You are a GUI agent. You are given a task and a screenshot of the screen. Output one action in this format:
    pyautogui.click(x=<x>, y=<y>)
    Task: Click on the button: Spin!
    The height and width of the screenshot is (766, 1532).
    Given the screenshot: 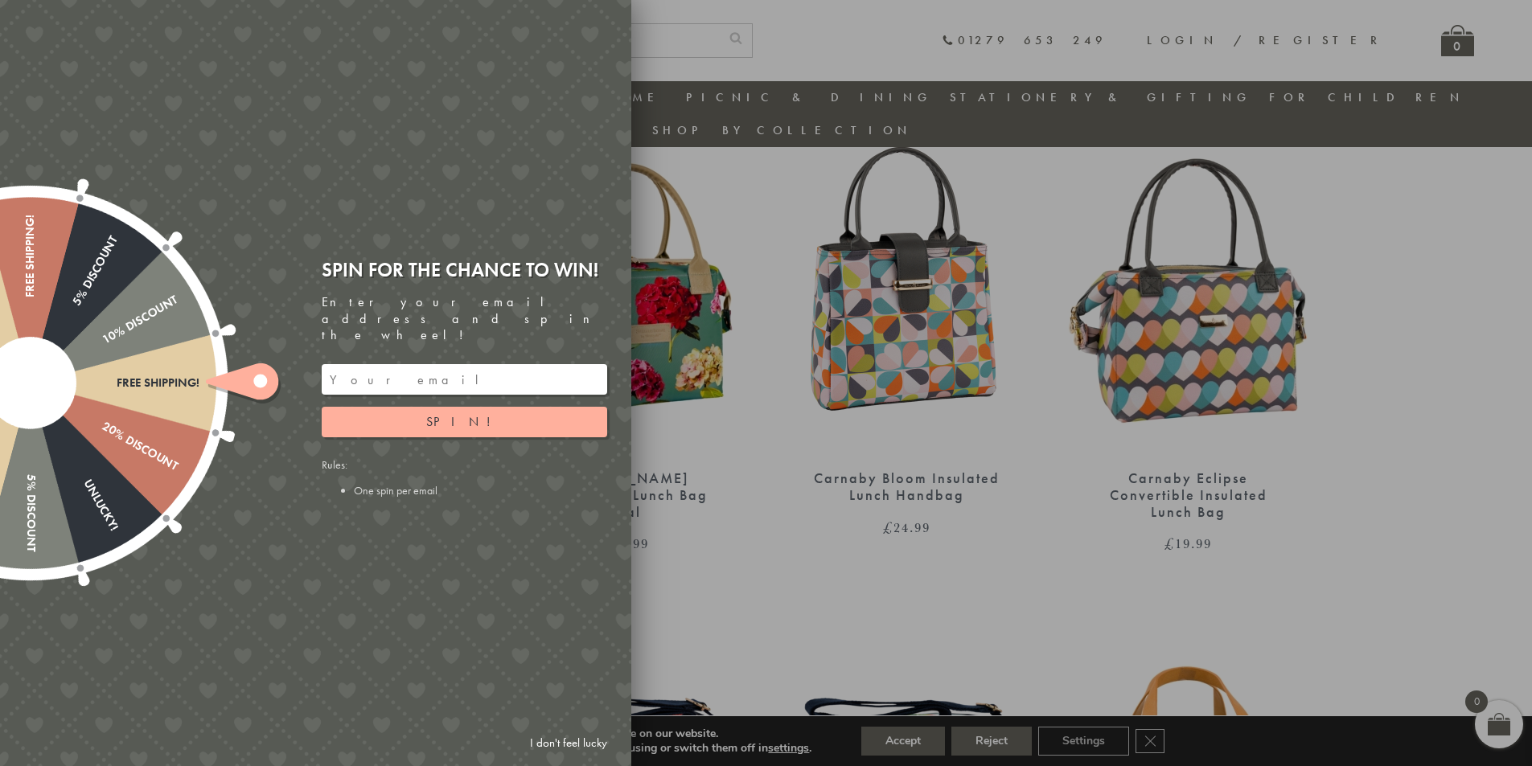 What is the action you would take?
    pyautogui.click(x=464, y=422)
    